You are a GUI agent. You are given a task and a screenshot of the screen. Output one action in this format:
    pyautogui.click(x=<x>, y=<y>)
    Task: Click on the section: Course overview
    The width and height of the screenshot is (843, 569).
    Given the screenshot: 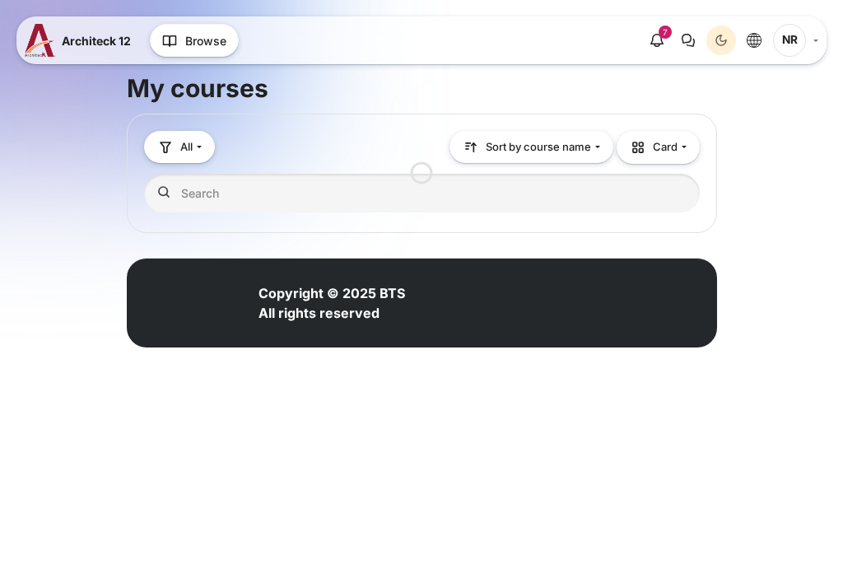 What is the action you would take?
    pyautogui.click(x=421, y=173)
    